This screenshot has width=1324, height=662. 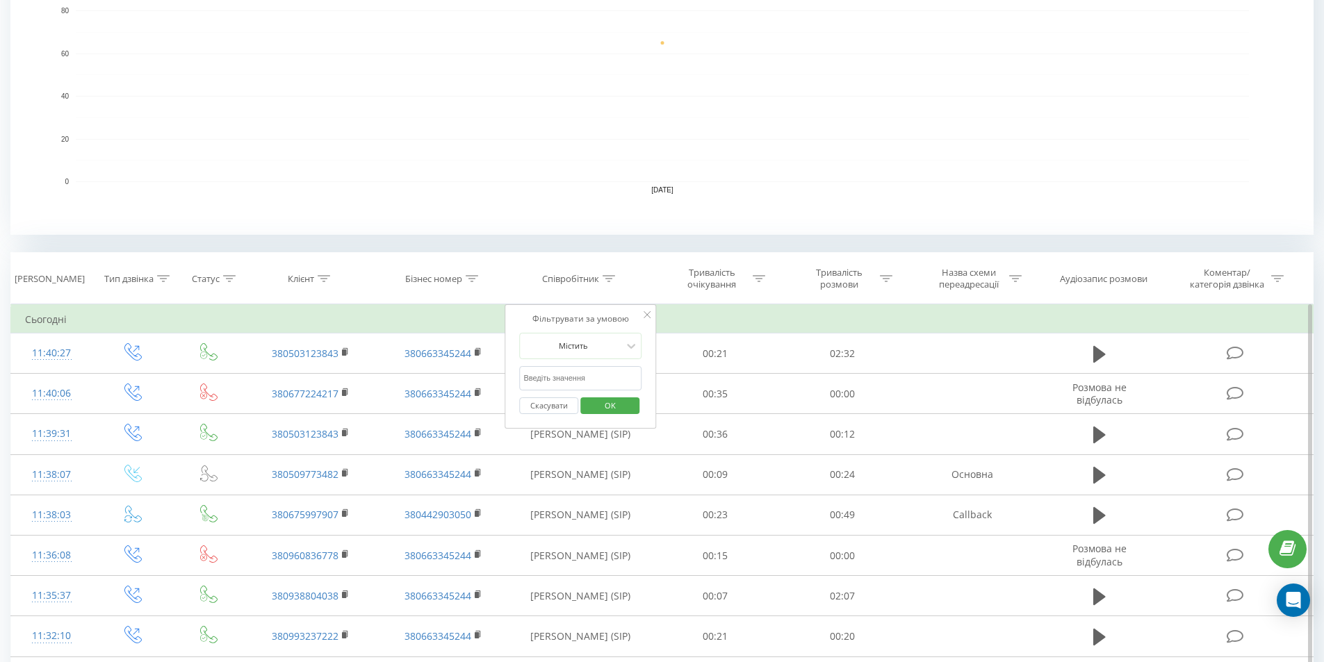 What do you see at coordinates (570, 279) in the screenshot?
I see `div: Співробітник` at bounding box center [570, 279].